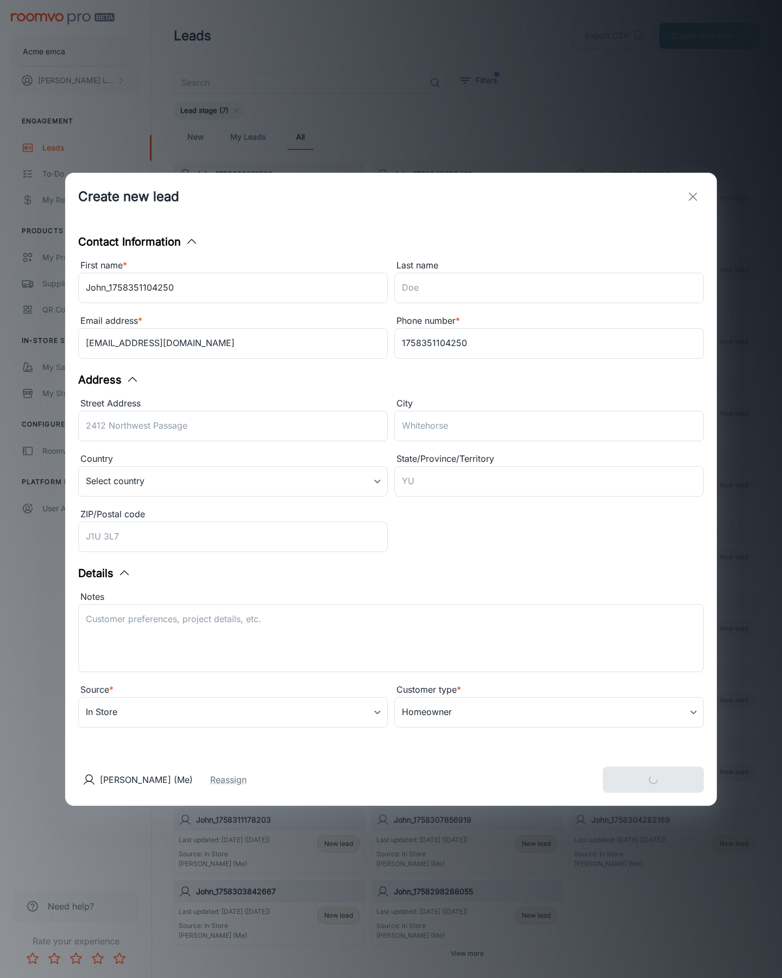 This screenshot has width=782, height=978. Describe the element at coordinates (233, 515) in the screenshot. I see `div: ZIP/Postal code` at that location.